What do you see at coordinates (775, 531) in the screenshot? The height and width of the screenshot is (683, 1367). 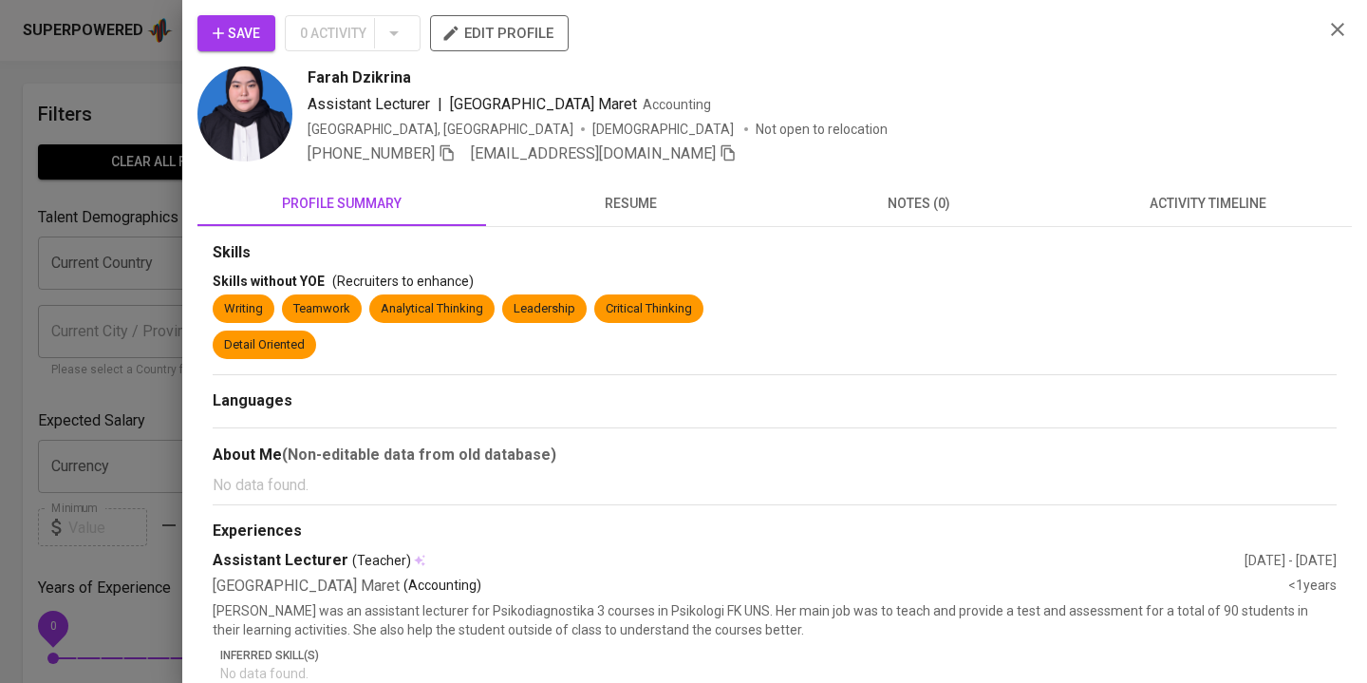 I see `div: Experiences` at bounding box center [775, 531].